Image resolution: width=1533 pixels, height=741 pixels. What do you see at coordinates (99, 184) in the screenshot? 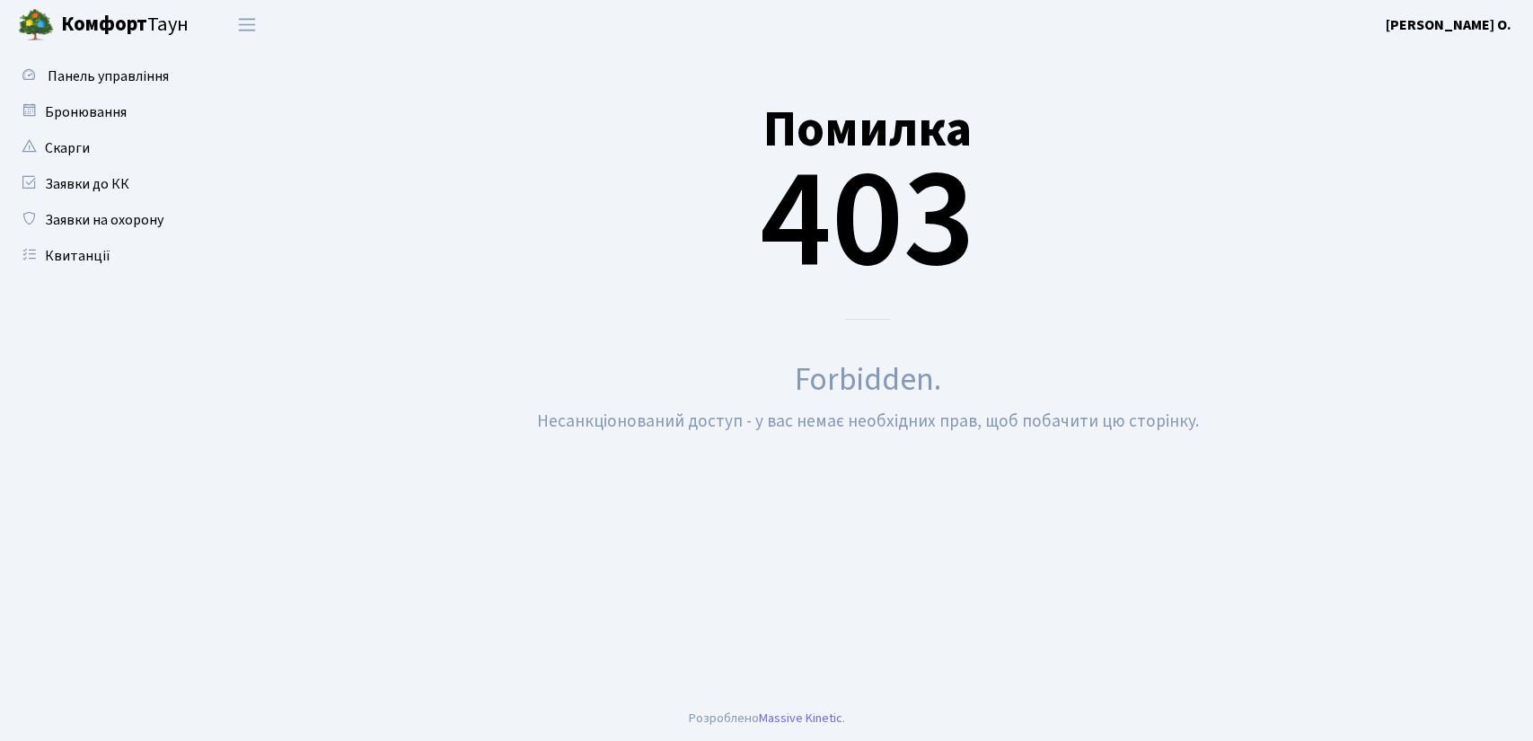
I see `a: Заявки до КК` at bounding box center [99, 184].